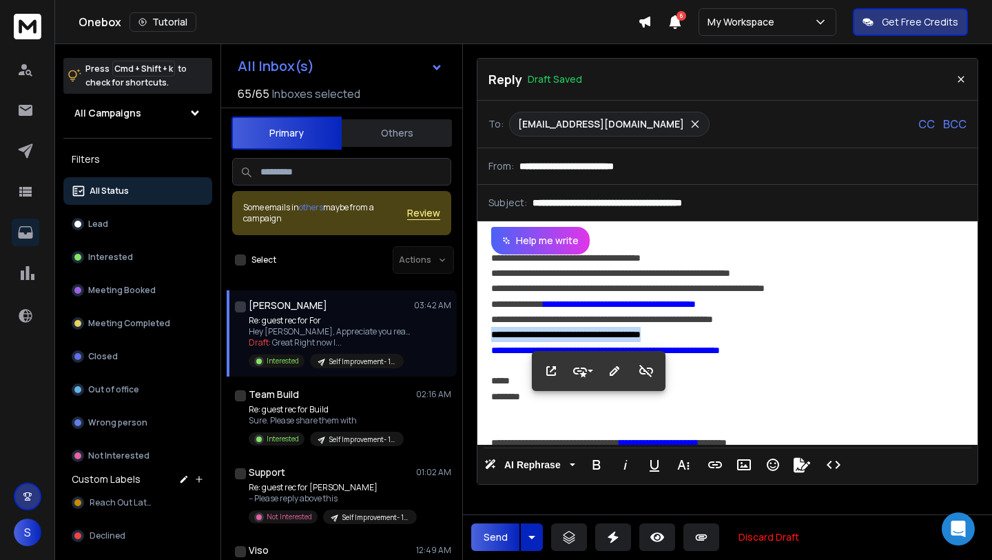  Describe the element at coordinates (433, 394) in the screenshot. I see `p: 02:16 AM` at that location.